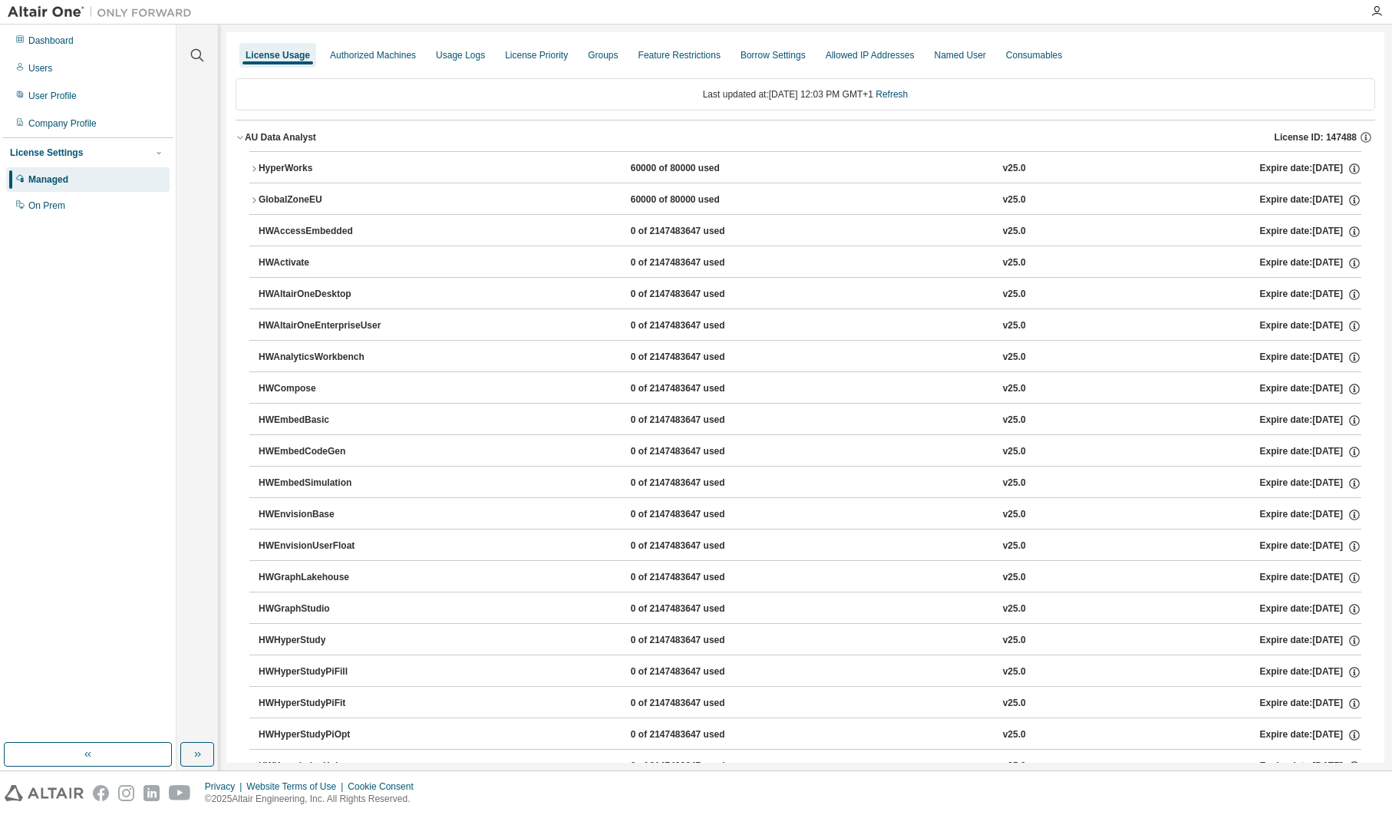 The image size is (1392, 815). Describe the element at coordinates (328, 766) in the screenshot. I see `div: HWKnowledgeHub` at that location.